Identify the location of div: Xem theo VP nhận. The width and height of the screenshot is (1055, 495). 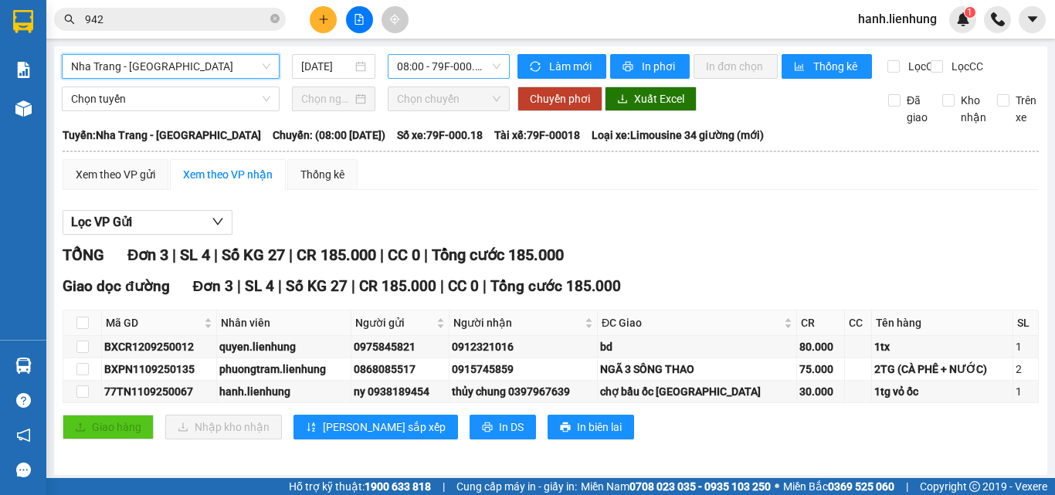
(228, 175).